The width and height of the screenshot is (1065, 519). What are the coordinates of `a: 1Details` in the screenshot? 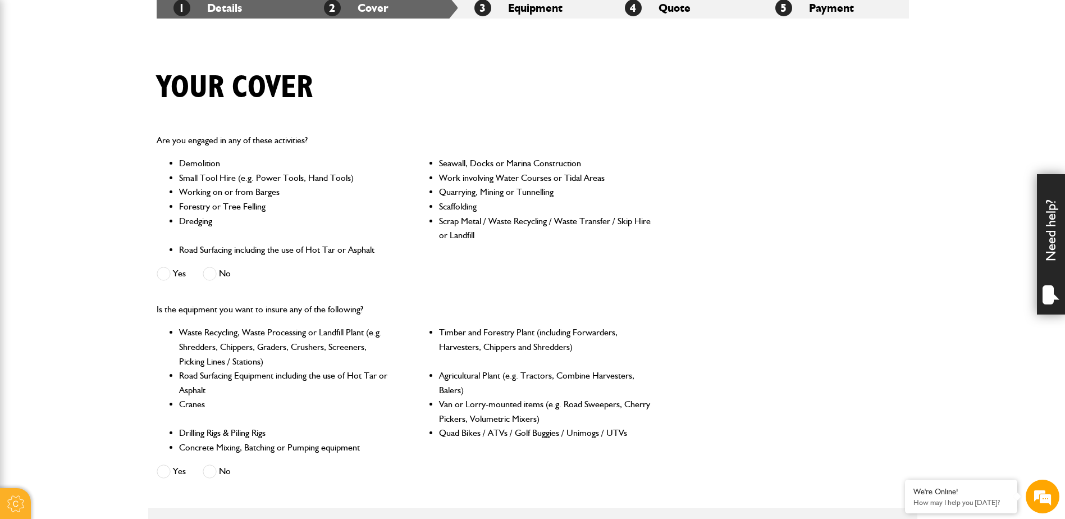 It's located at (208, 8).